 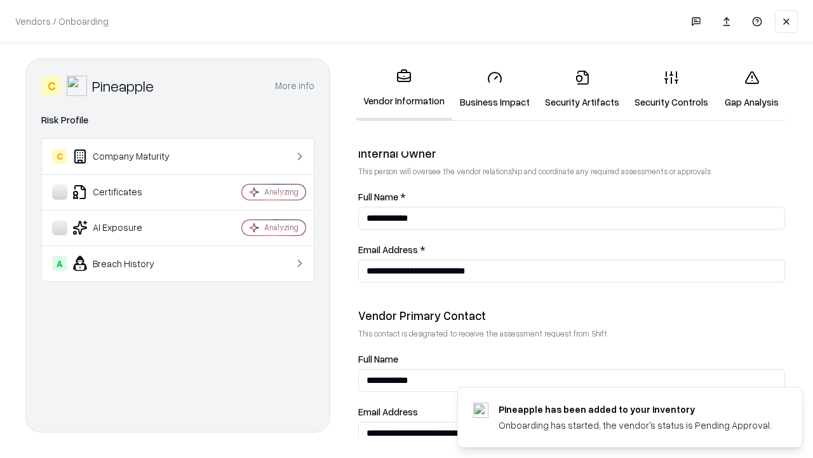 I want to click on div: Internal Owner, so click(x=572, y=153).